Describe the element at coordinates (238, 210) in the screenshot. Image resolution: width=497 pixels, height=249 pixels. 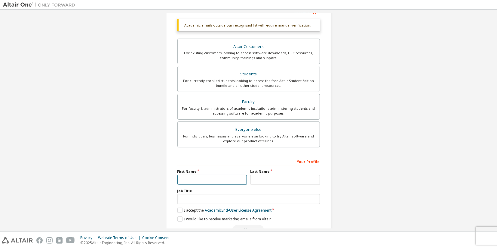
I see `a: Academic End-User License Agreement` at that location.